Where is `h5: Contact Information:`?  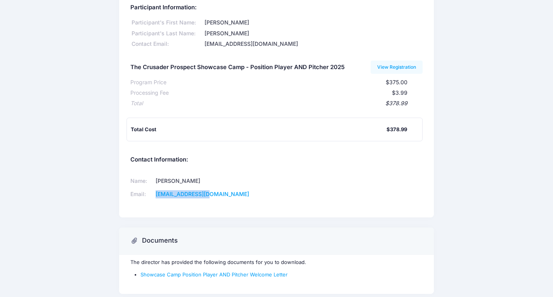
h5: Contact Information: is located at coordinates (276, 160).